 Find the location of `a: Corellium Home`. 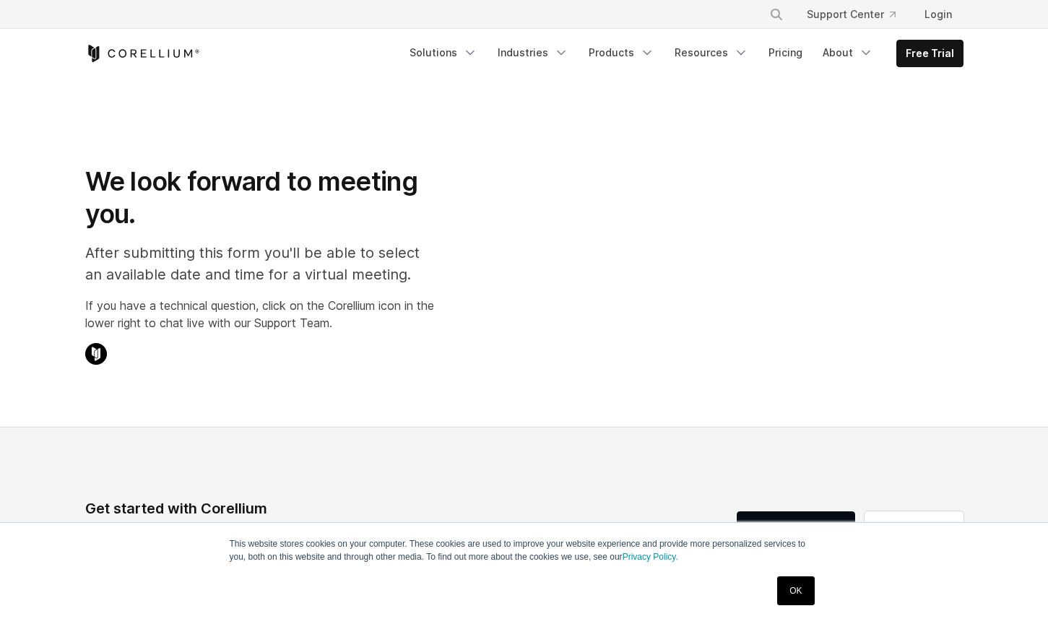

a: Corellium Home is located at coordinates (142, 53).